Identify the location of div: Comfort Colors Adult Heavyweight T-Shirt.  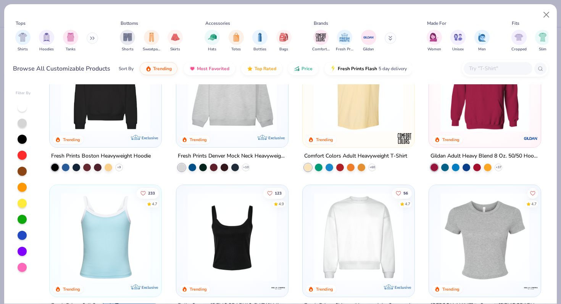
(356, 156).